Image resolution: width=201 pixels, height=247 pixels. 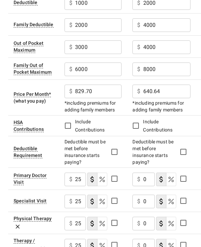 I want to click on div: Similar to deductible, but applies to your whole family. Once the total money spent by covered by..., so click(x=34, y=25).